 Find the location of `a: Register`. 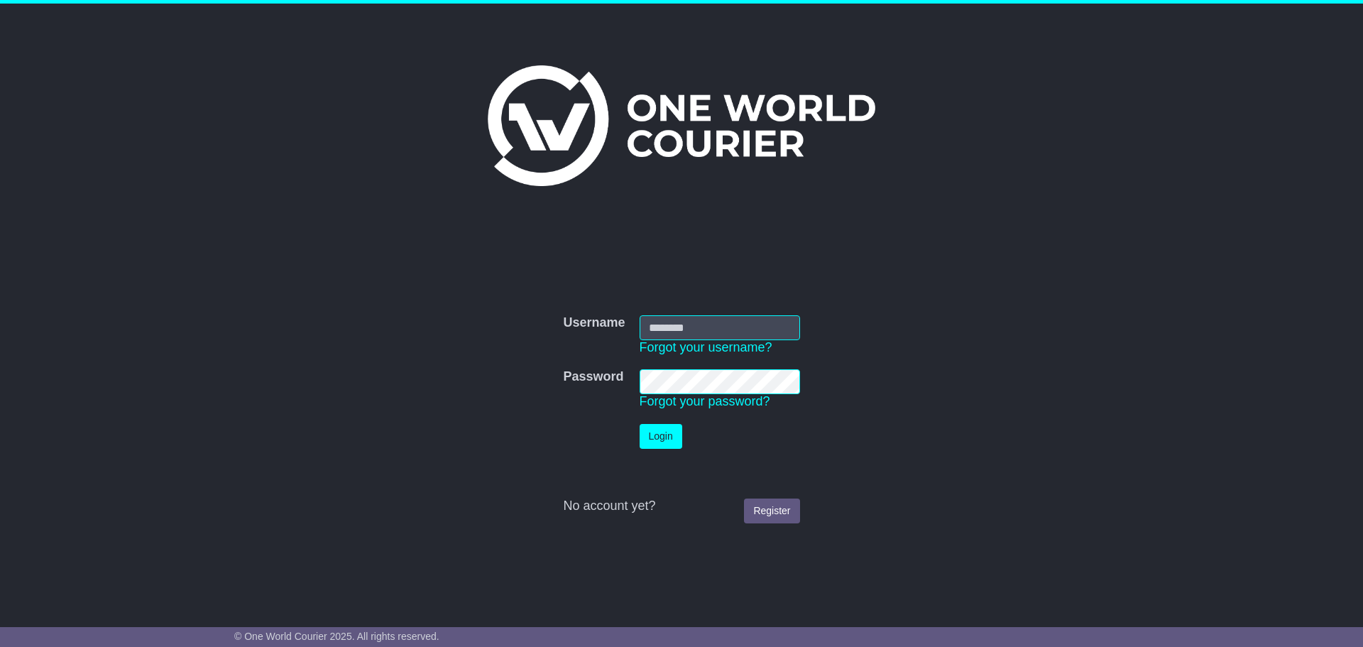

a: Register is located at coordinates (772, 510).